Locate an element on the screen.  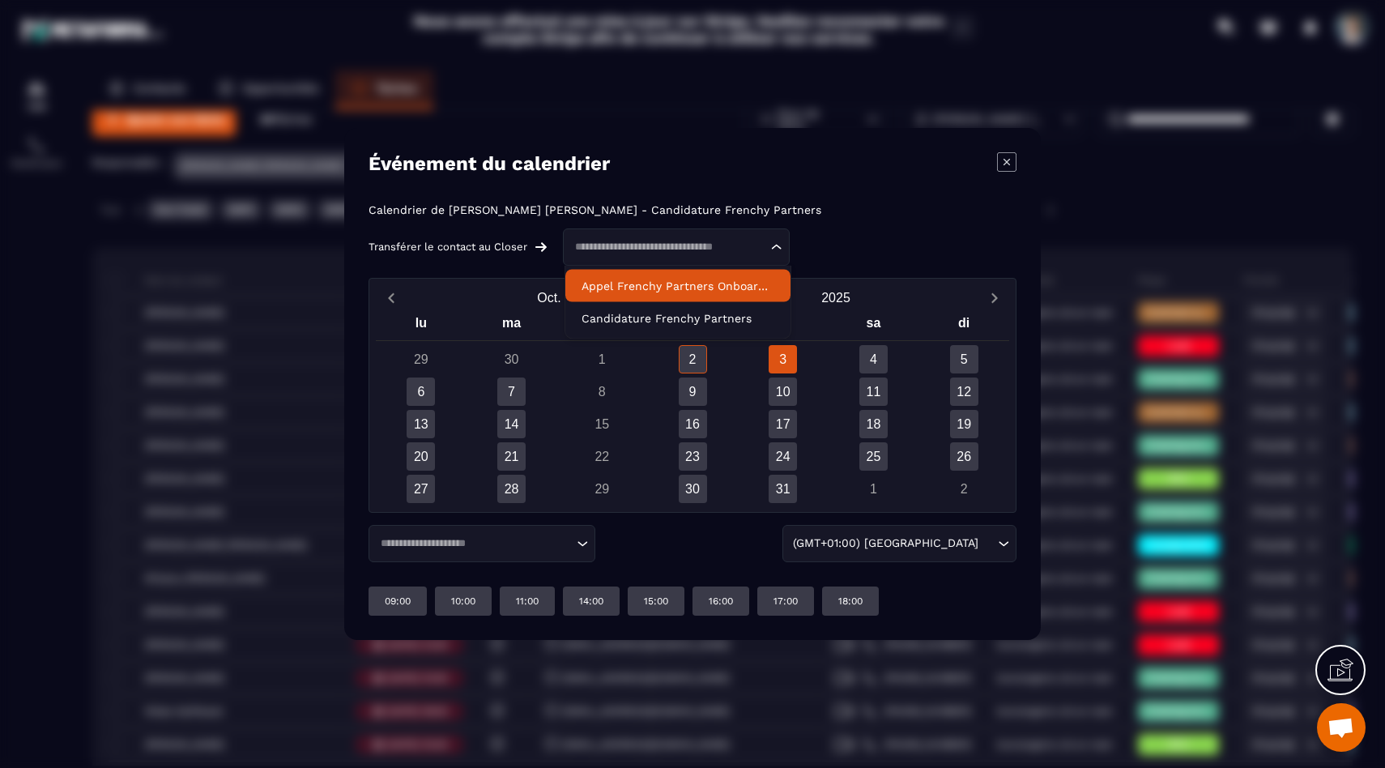
div: 7 is located at coordinates (511, 391).